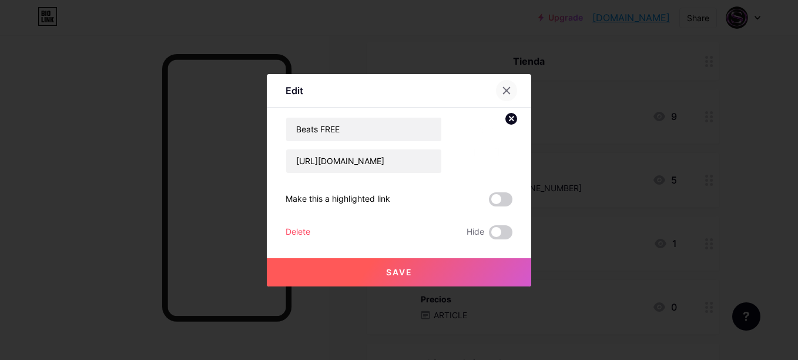  What do you see at coordinates (338, 199) in the screenshot?
I see `div: Make this a highlighted link` at bounding box center [338, 199].